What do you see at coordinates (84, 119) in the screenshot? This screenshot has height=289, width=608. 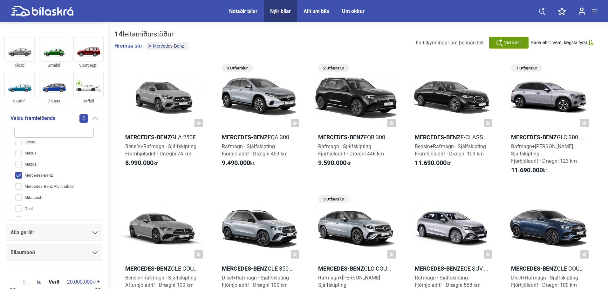 I see `span: 1` at bounding box center [84, 119].